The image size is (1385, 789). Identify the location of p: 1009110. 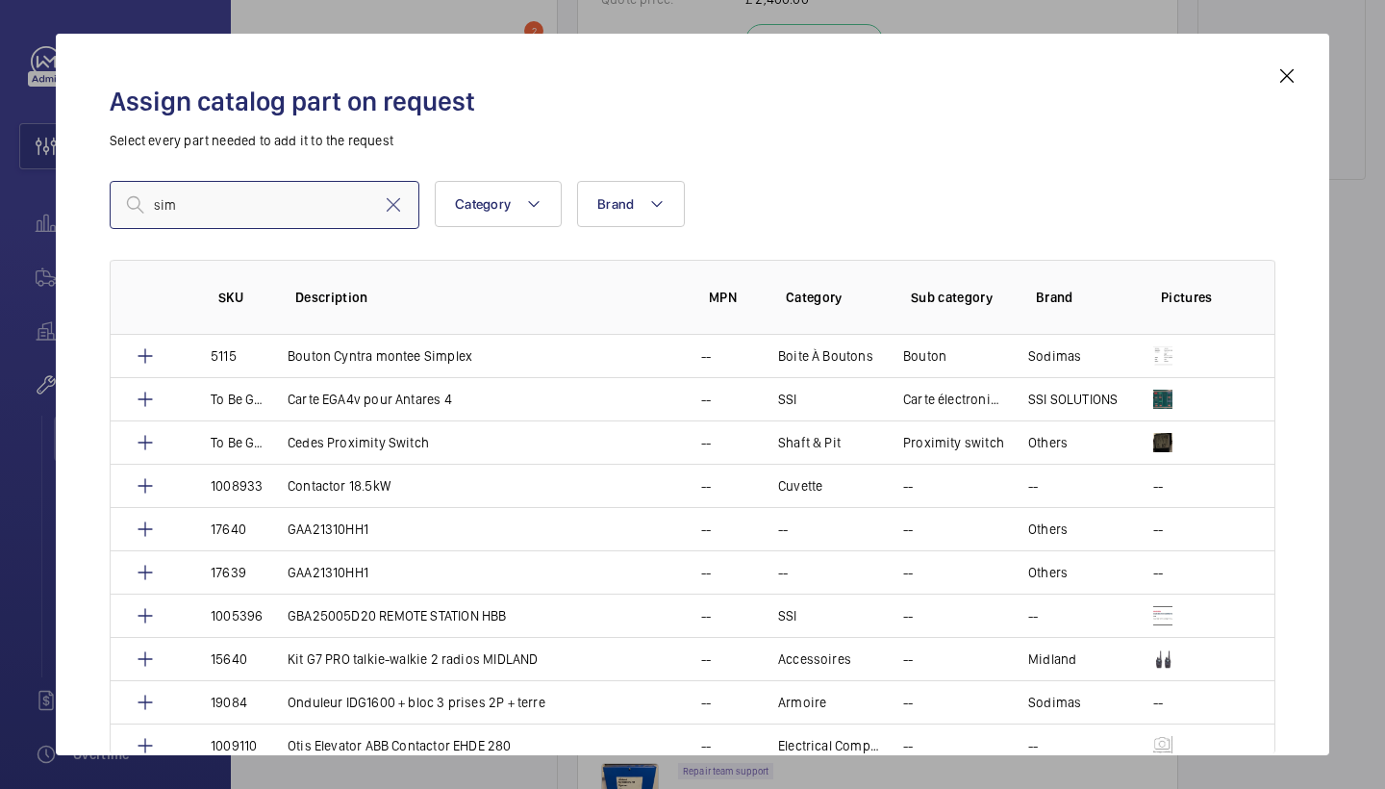
(234, 745).